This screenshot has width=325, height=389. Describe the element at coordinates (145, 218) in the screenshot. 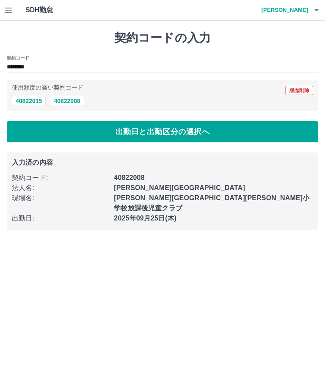

I see `b: 2025年09月25日(木)` at that location.